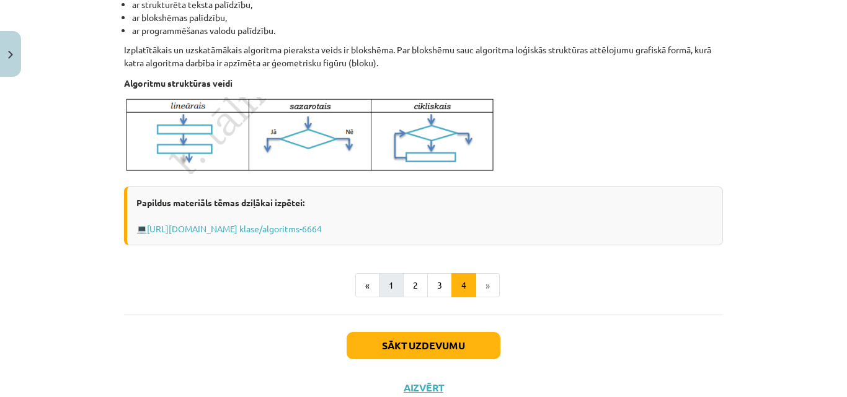 This screenshot has height=397, width=847. Describe the element at coordinates (11, 55) in the screenshot. I see `img: icon-close-lesson-0947bae3869378f0d4975bcd49f059093ad1ed9edebbc8119c70593378902aed.svg` at that location.